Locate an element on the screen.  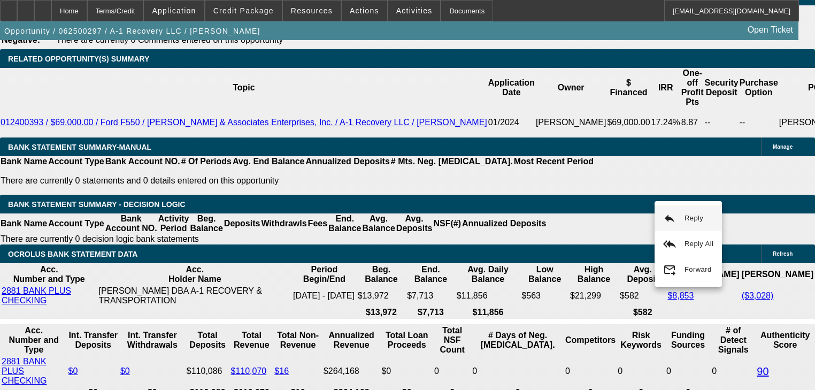
th: Avg. Deposit is located at coordinates (643, 274).